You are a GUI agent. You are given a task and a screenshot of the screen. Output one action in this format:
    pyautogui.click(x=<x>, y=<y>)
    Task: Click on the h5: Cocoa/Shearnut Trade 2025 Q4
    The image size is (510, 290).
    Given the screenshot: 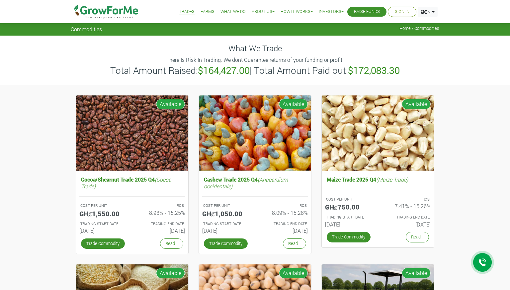 What is the action you would take?
    pyautogui.click(x=132, y=182)
    